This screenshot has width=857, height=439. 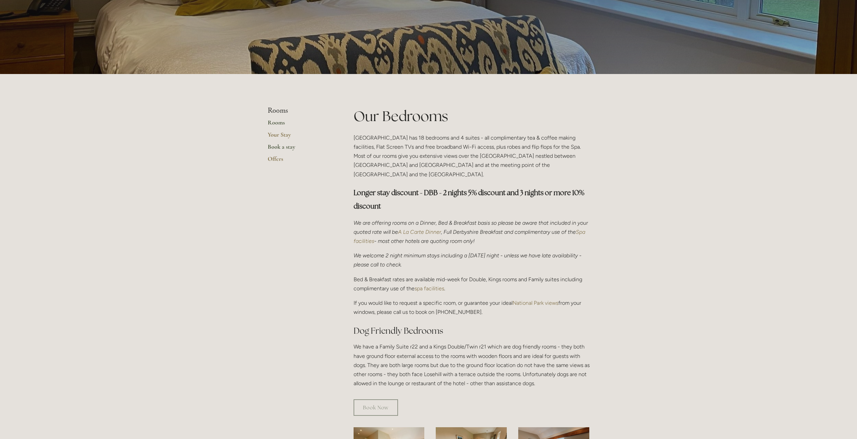 I want to click on em: We are offering rooms on a Dinner, Bed & Breakfast basis so please be aware that included in your..., so click(x=471, y=228).